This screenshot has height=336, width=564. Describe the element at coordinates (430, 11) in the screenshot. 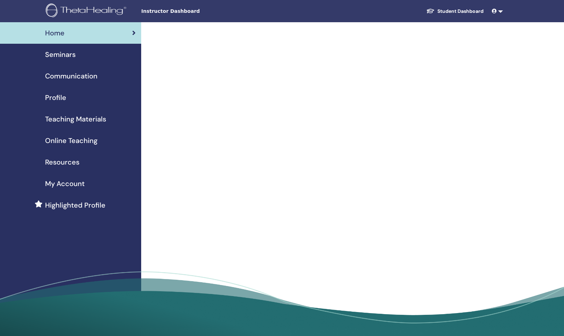

I see `img: graduation-cap-white.svg` at that location.